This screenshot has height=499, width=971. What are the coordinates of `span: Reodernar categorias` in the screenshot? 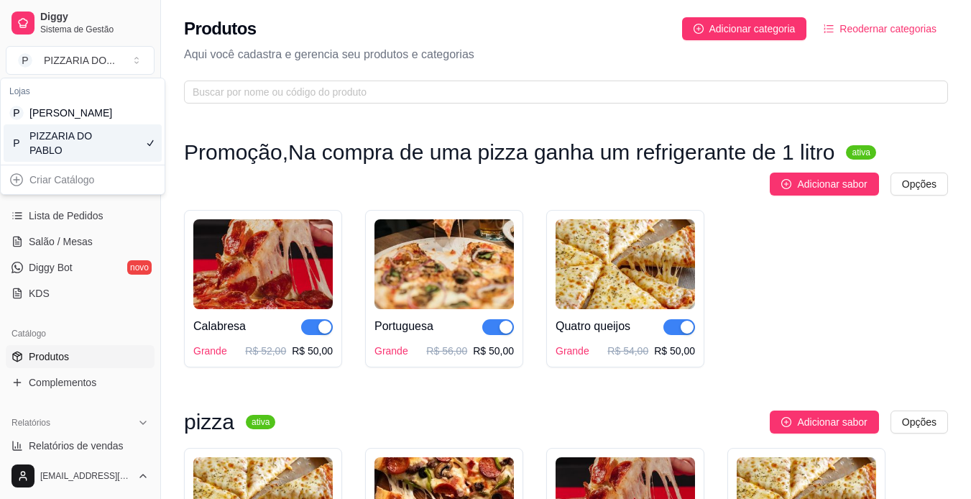 It's located at (887, 29).